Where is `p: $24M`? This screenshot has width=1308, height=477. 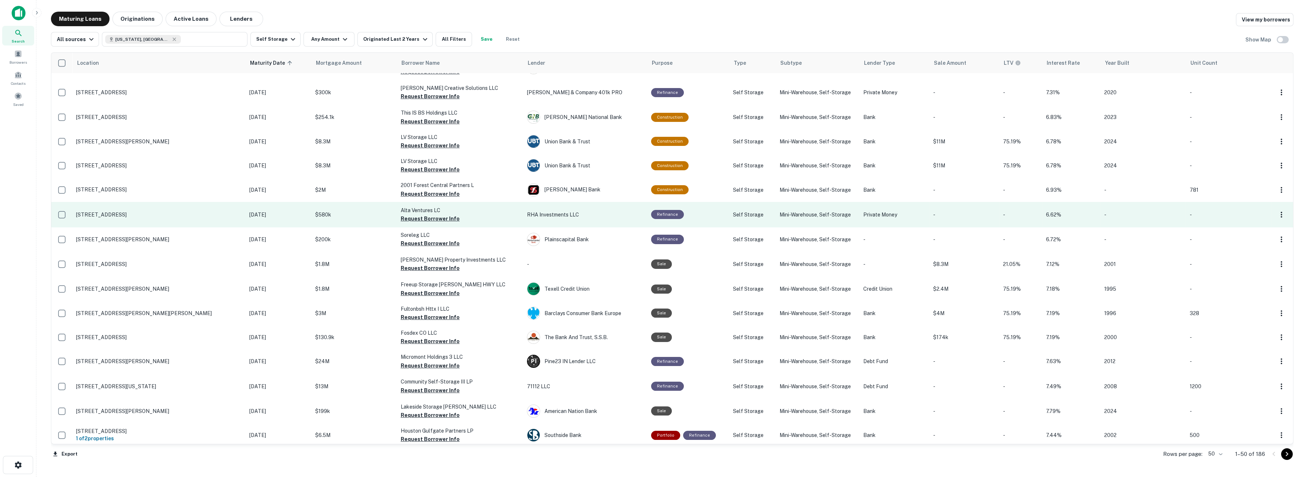 p: $24M is located at coordinates (354, 361).